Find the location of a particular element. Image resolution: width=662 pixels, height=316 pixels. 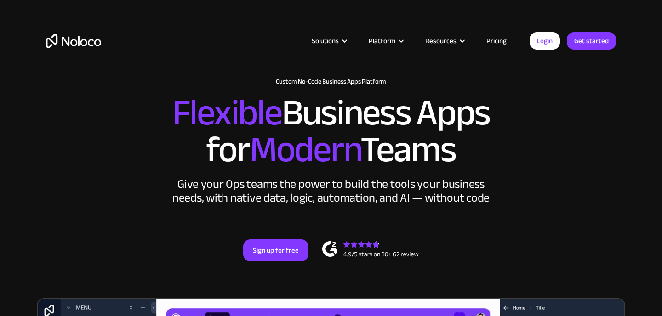

span: Flexible is located at coordinates (227, 113).